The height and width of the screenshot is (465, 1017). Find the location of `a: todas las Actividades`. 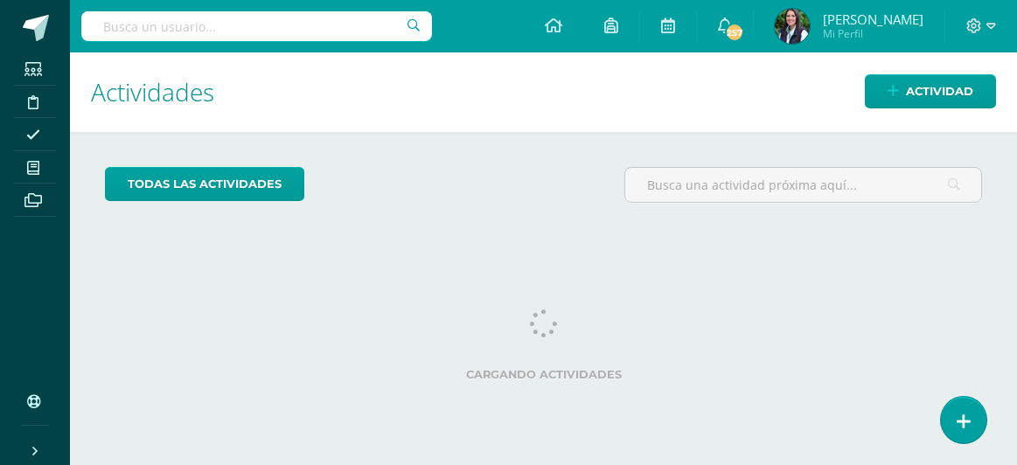

a: todas las Actividades is located at coordinates (205, 184).